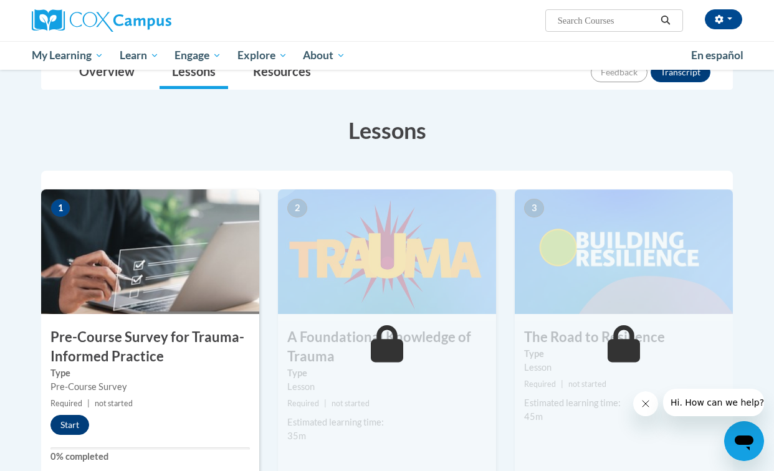  Describe the element at coordinates (144, 21) in the screenshot. I see `a: Cox Campus` at that location.